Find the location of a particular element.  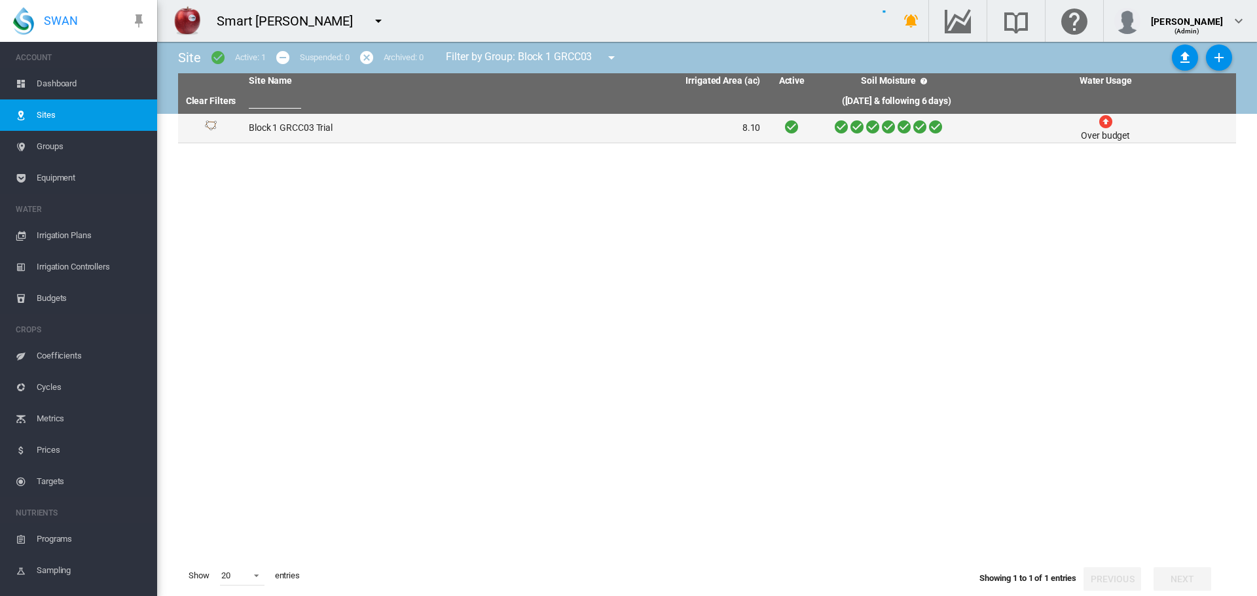

div: 20 is located at coordinates (226, 575).